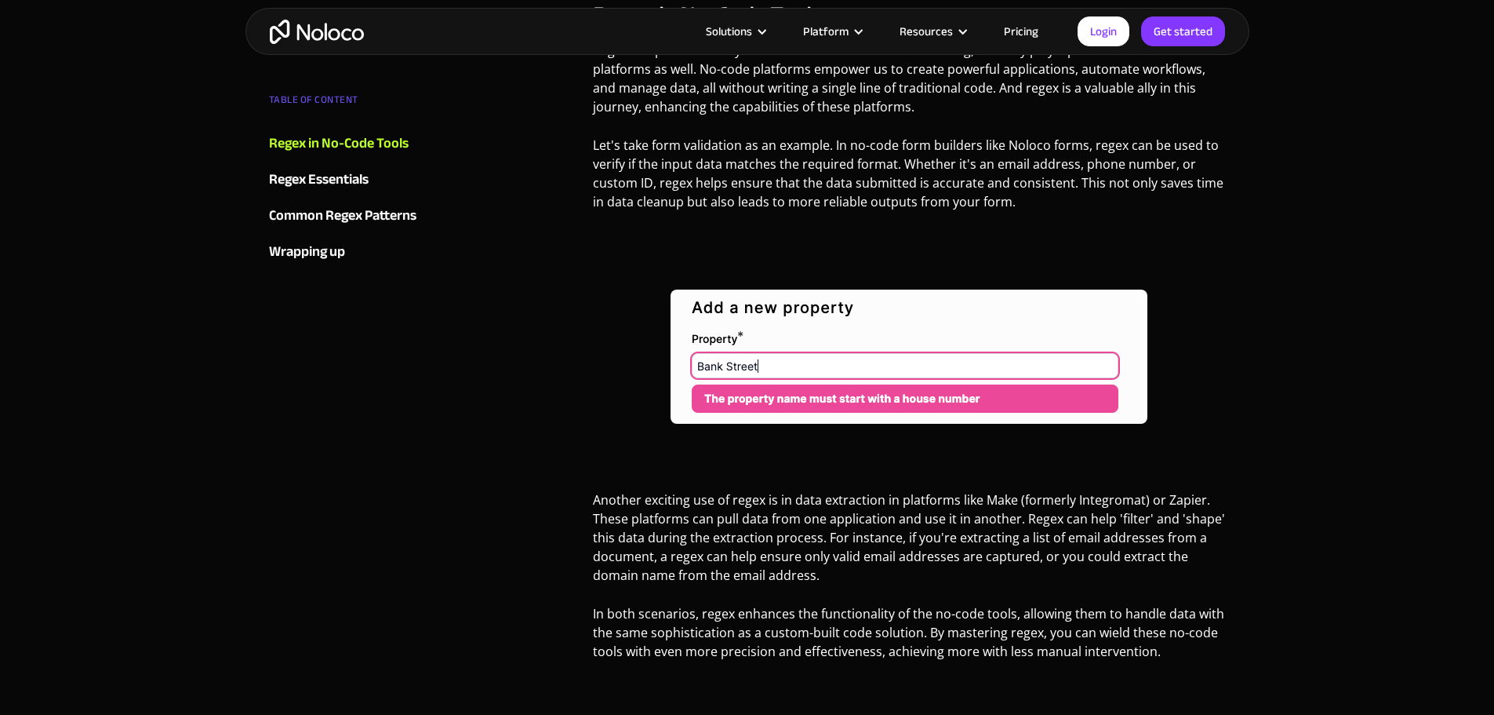  I want to click on a: home, so click(317, 31).